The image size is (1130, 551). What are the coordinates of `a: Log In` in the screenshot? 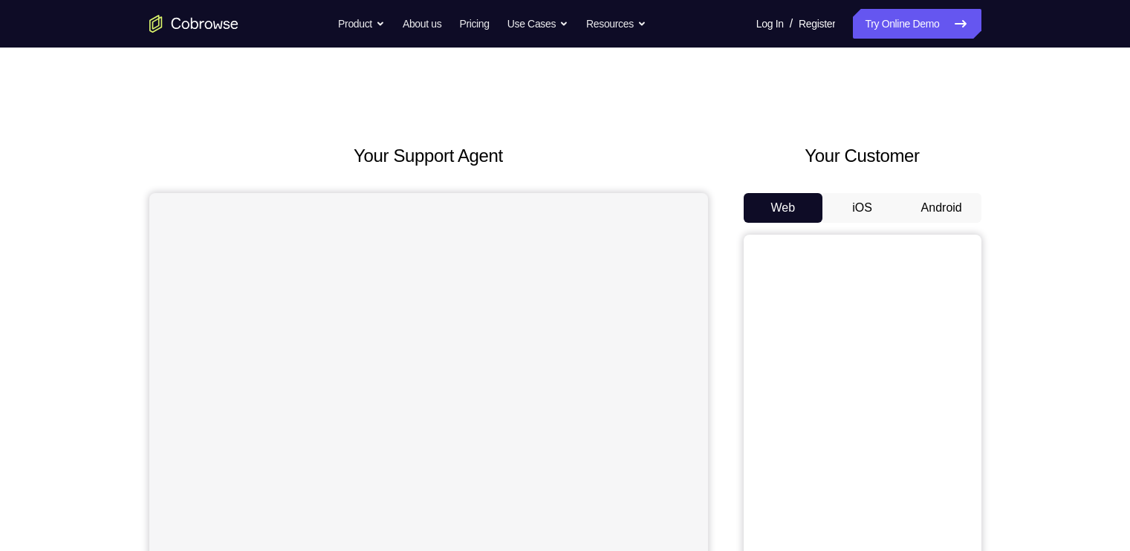 It's located at (770, 24).